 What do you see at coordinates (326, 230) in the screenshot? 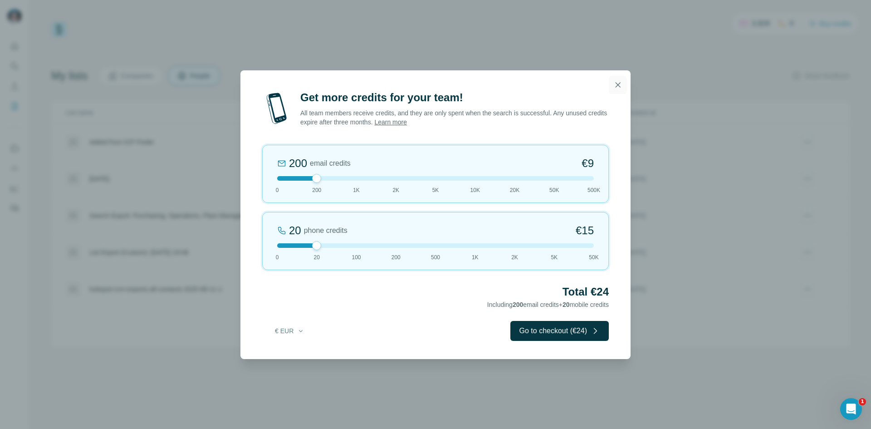
I see `span: phone credits` at bounding box center [326, 230].